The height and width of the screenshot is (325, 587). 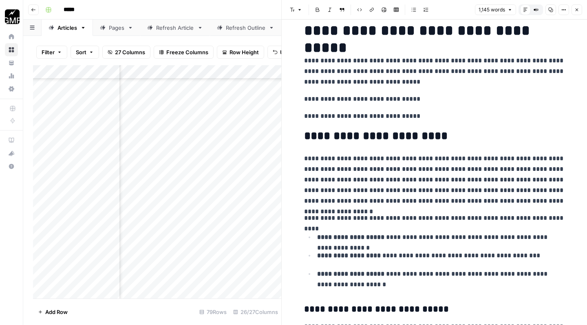 I want to click on a: Settings, so click(x=11, y=89).